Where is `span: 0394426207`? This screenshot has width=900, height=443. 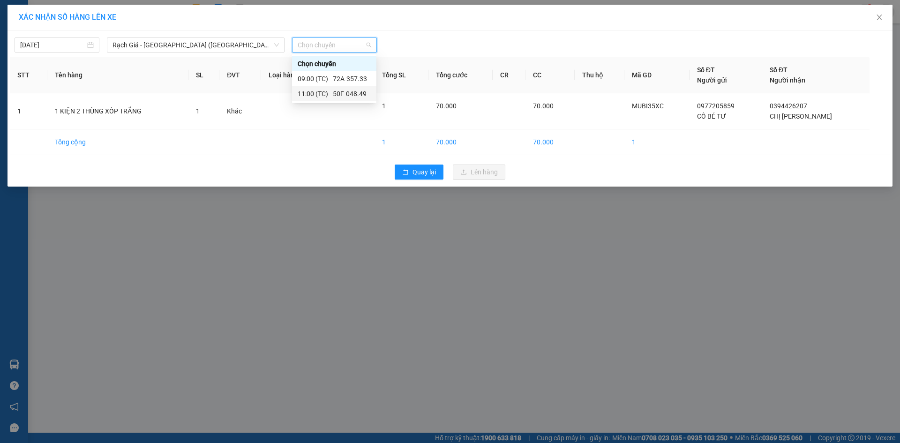 span: 0394426207 is located at coordinates (789, 106).